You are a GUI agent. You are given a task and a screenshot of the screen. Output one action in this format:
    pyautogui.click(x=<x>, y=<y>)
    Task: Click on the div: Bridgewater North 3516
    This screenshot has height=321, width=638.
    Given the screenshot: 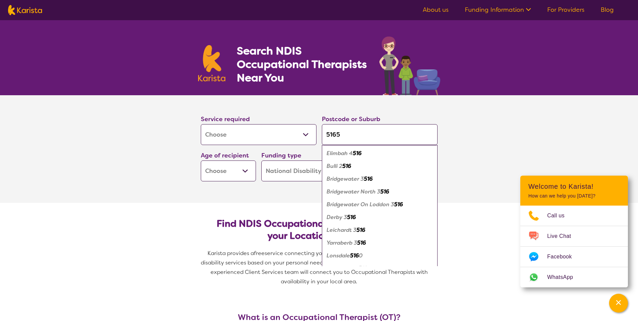 What is the action you would take?
    pyautogui.click(x=380, y=192)
    